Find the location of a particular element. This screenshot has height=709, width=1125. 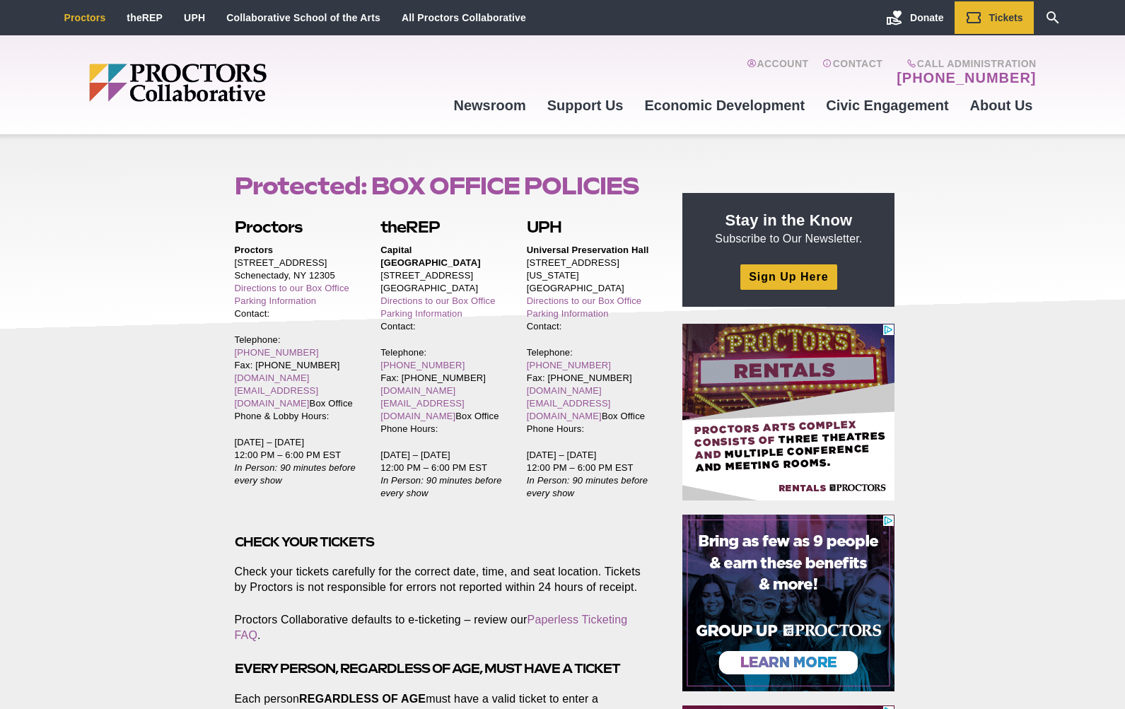

a: Tickets is located at coordinates (994, 18).